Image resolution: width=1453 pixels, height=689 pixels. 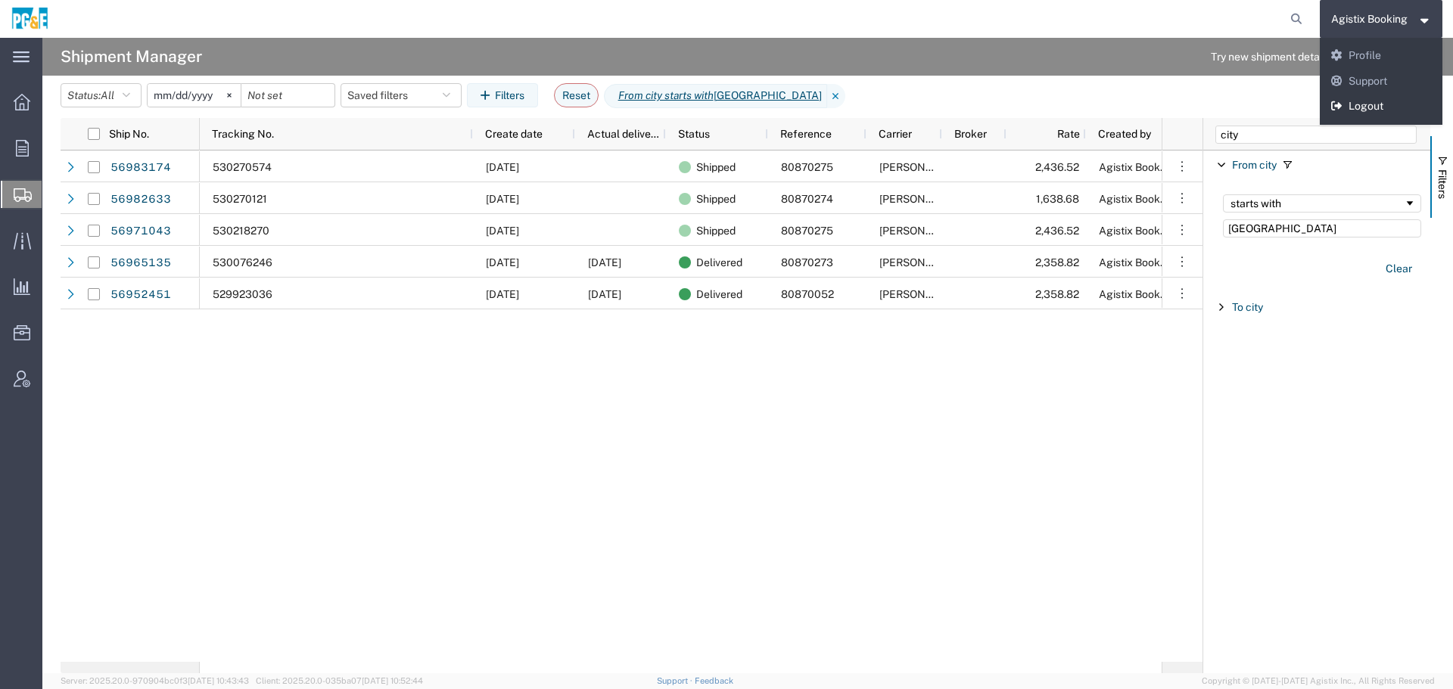 I want to click on a: 56952451, so click(x=141, y=295).